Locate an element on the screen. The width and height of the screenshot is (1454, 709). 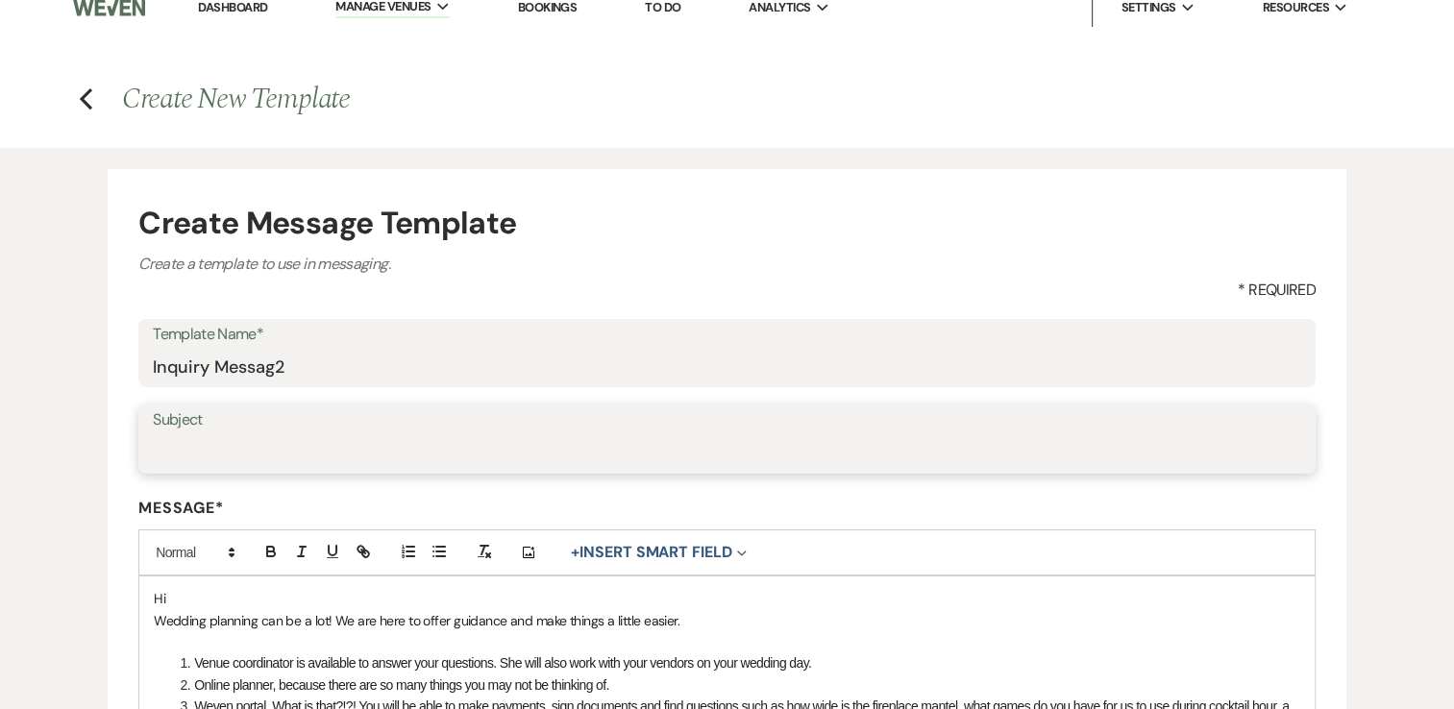
h4: Create Message Template is located at coordinates (727, 223).